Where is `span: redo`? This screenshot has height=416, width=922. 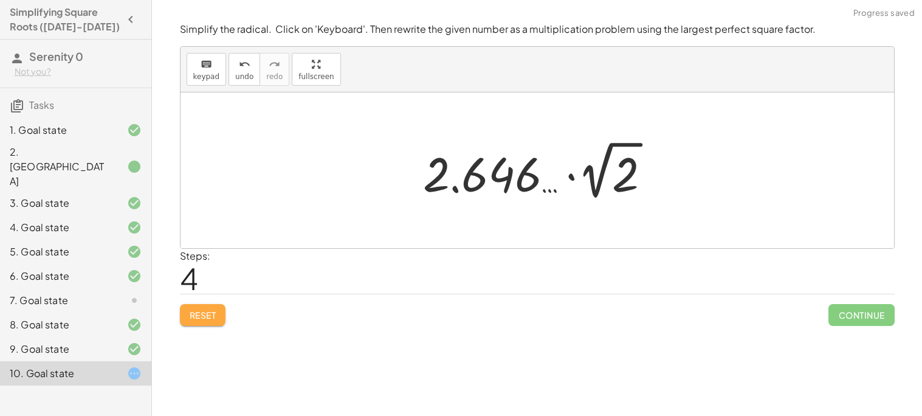 span: redo is located at coordinates (274, 77).